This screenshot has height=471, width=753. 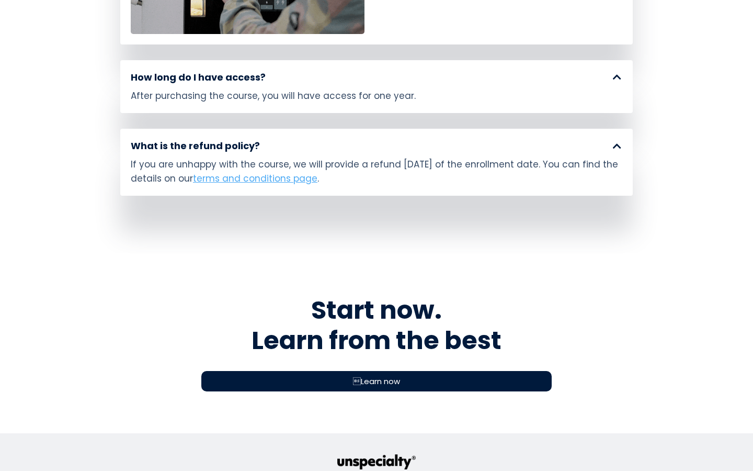 What do you see at coordinates (377, 461) in the screenshot?
I see `img: c440faa6a294d3144723c0771045cab8.png` at bounding box center [377, 461].